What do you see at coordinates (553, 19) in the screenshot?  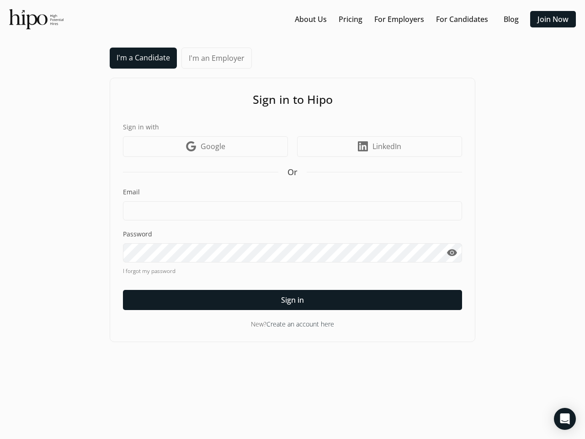 I see `a: Join Now` at bounding box center [553, 19].